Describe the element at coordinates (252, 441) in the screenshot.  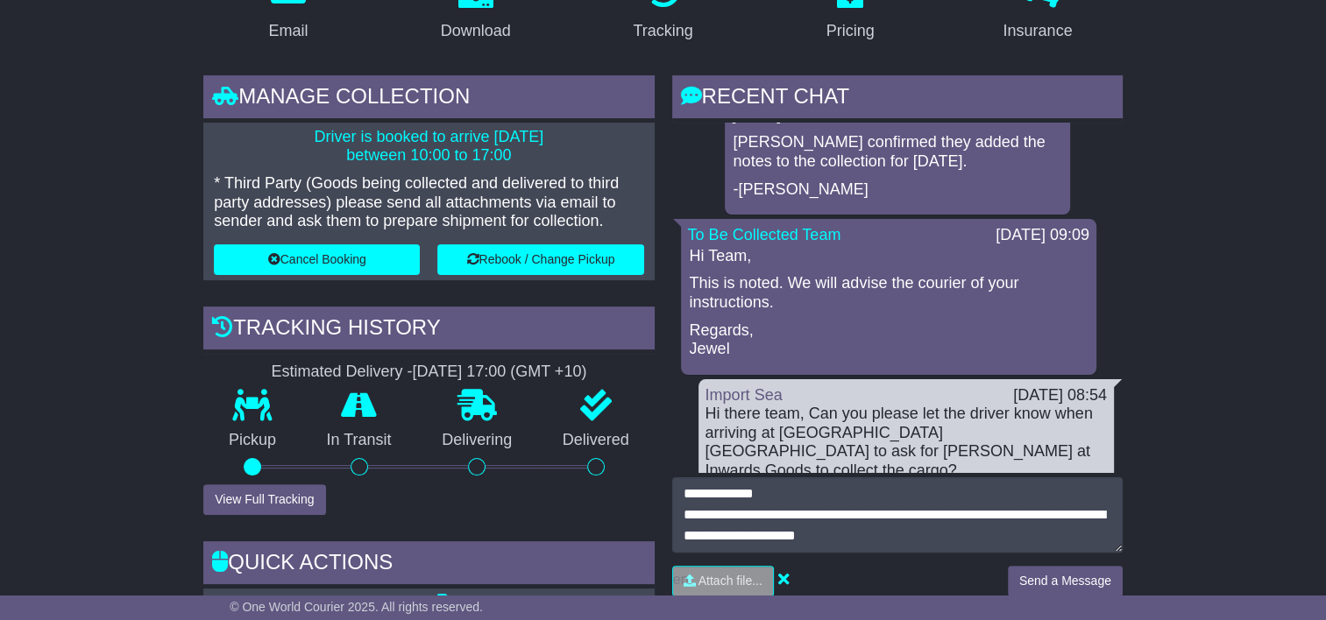
I see `p: Pickup` at that location.